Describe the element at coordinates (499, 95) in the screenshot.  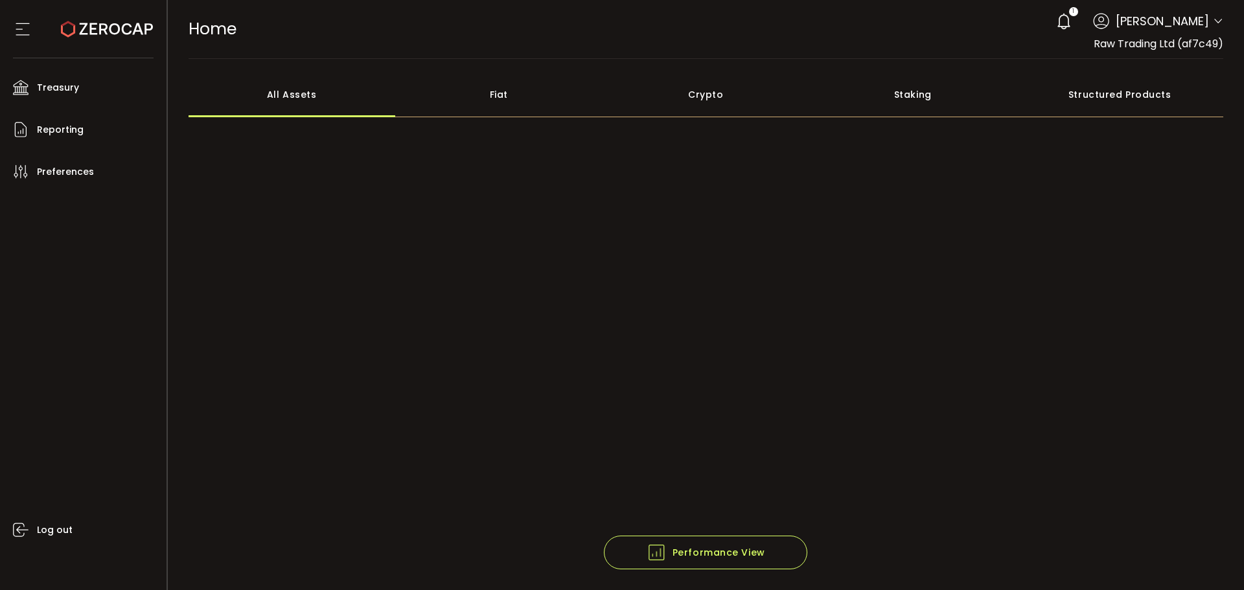
I see `div: Fiat` at that location.